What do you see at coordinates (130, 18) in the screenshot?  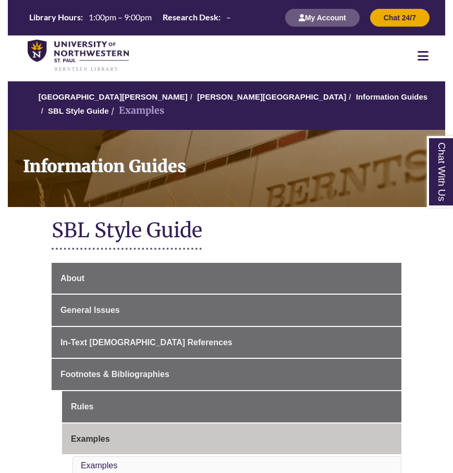 I see `a: Hours Today` at bounding box center [130, 18].